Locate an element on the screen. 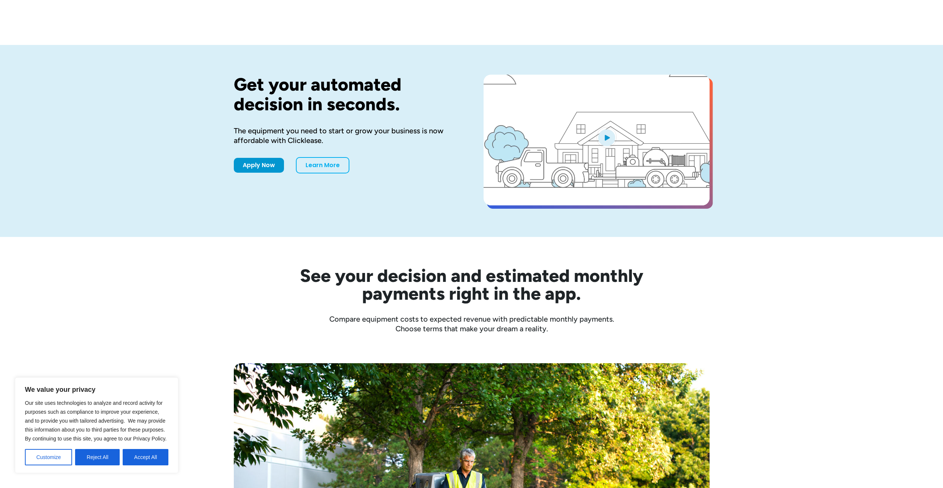 This screenshot has height=488, width=943. p: We value your privacy is located at coordinates (97, 390).